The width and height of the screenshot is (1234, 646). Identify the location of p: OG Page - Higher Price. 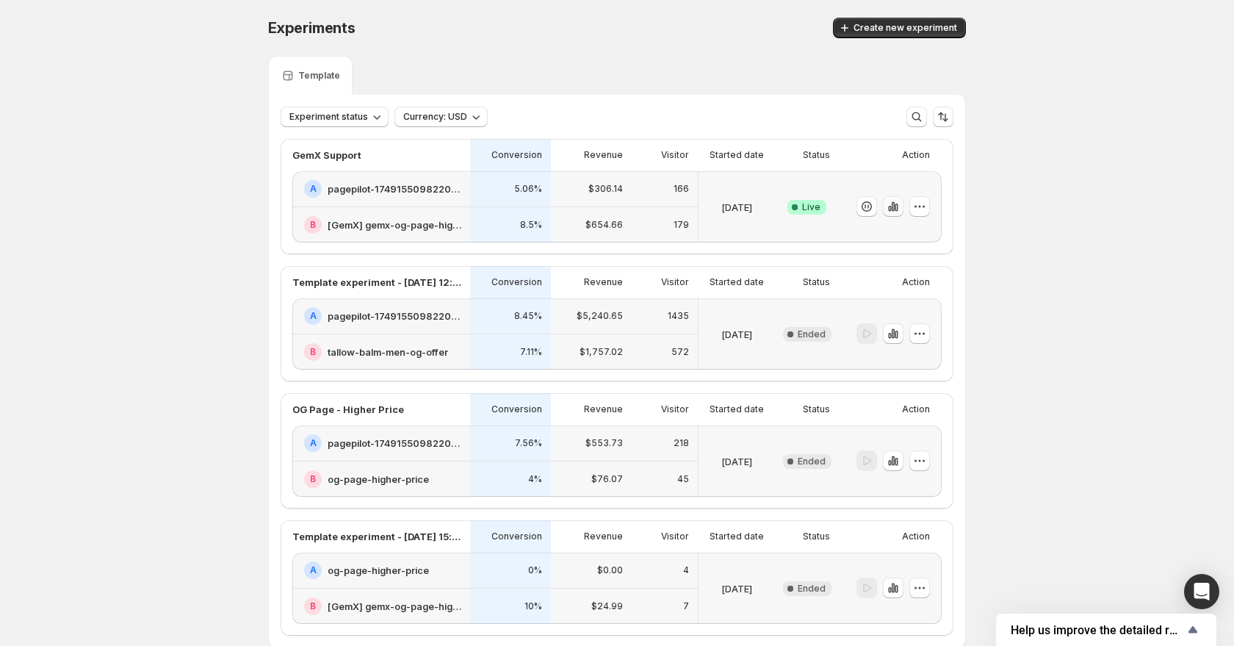
(348, 409).